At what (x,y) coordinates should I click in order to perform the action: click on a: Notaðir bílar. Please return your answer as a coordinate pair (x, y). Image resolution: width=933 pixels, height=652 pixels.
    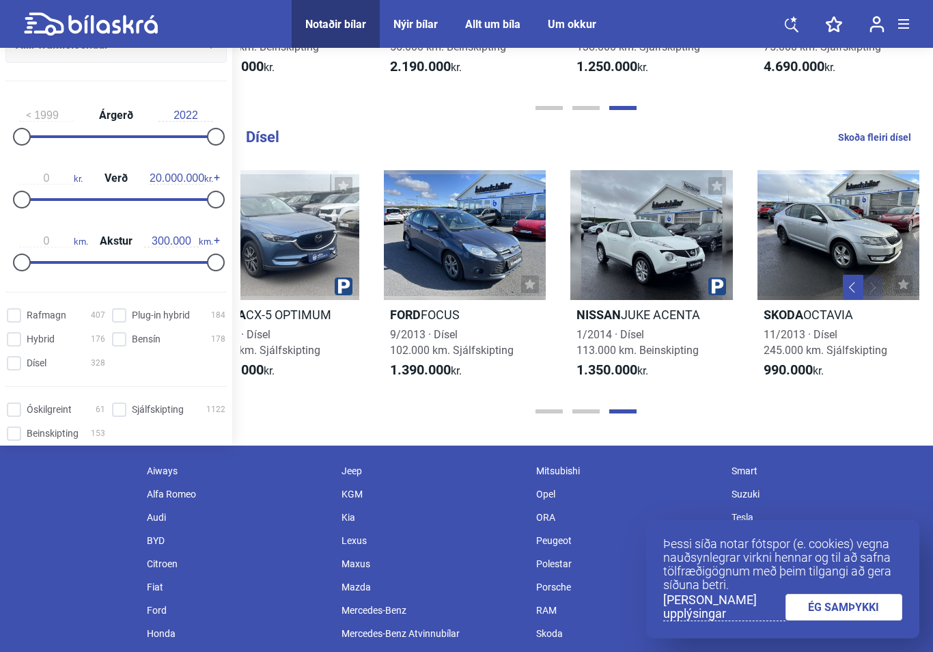
    Looking at the image, I should click on (335, 24).